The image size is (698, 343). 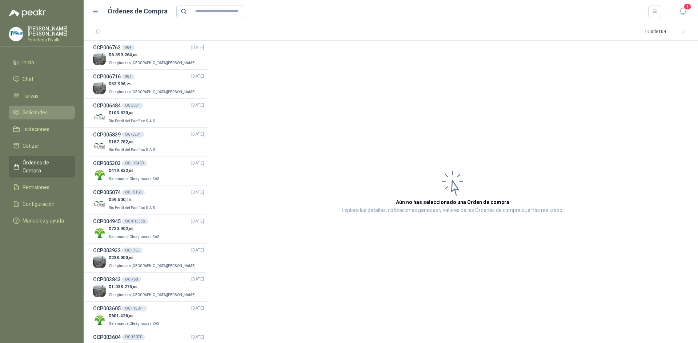 I want to click on span: Órdenes de Compra, so click(x=45, y=167).